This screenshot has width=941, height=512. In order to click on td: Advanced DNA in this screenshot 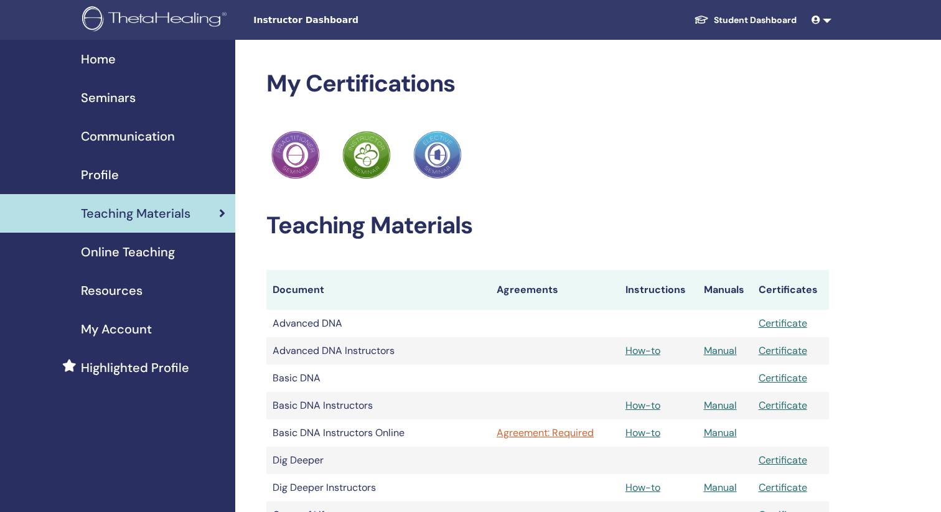, I will do `click(378, 324)`.